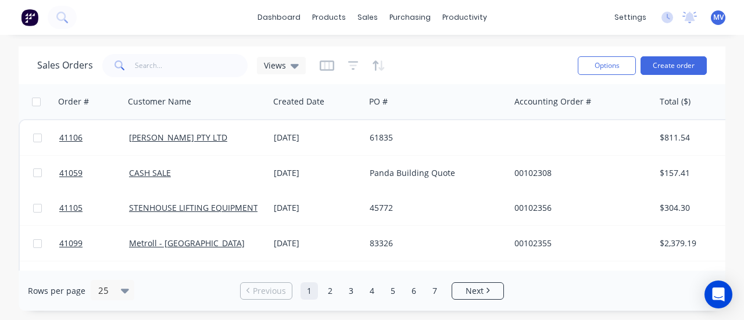  Describe the element at coordinates (56, 291) in the screenshot. I see `span: Rows per page` at that location.